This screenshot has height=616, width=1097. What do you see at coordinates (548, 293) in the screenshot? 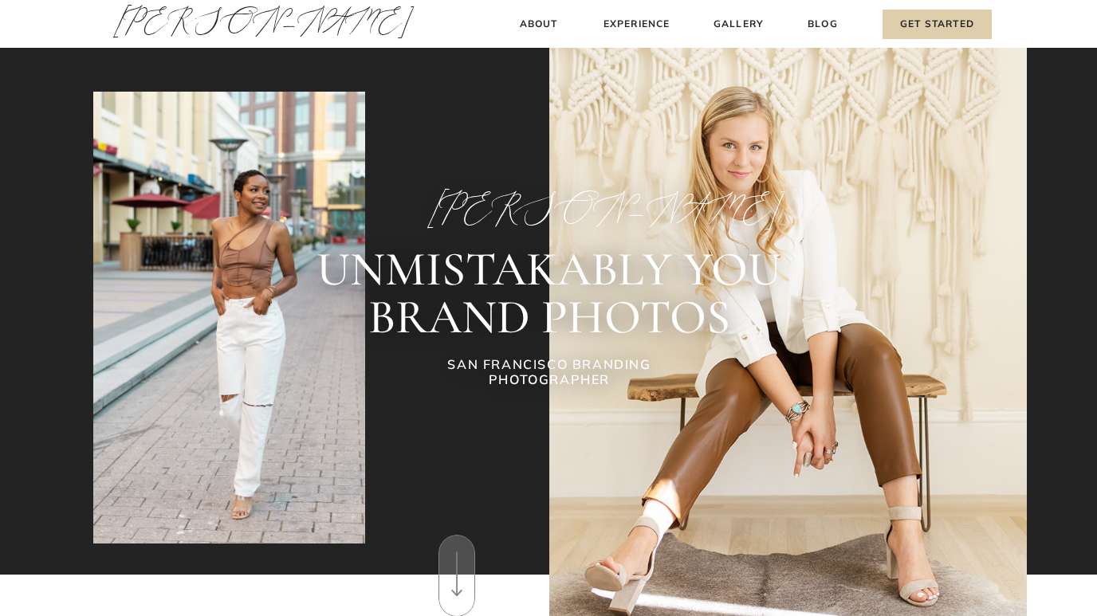
I see `h2: UNMISTAKABLY YOU BRAND PHOTOS` at bounding box center [548, 293].